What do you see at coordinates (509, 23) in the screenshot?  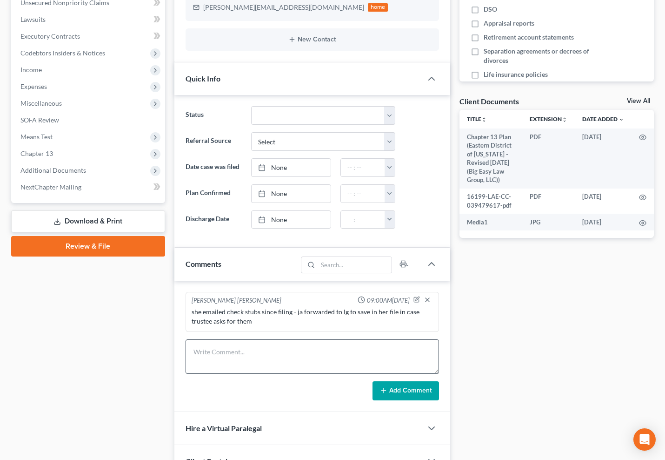 I see `span: Appraisal reports` at bounding box center [509, 23].